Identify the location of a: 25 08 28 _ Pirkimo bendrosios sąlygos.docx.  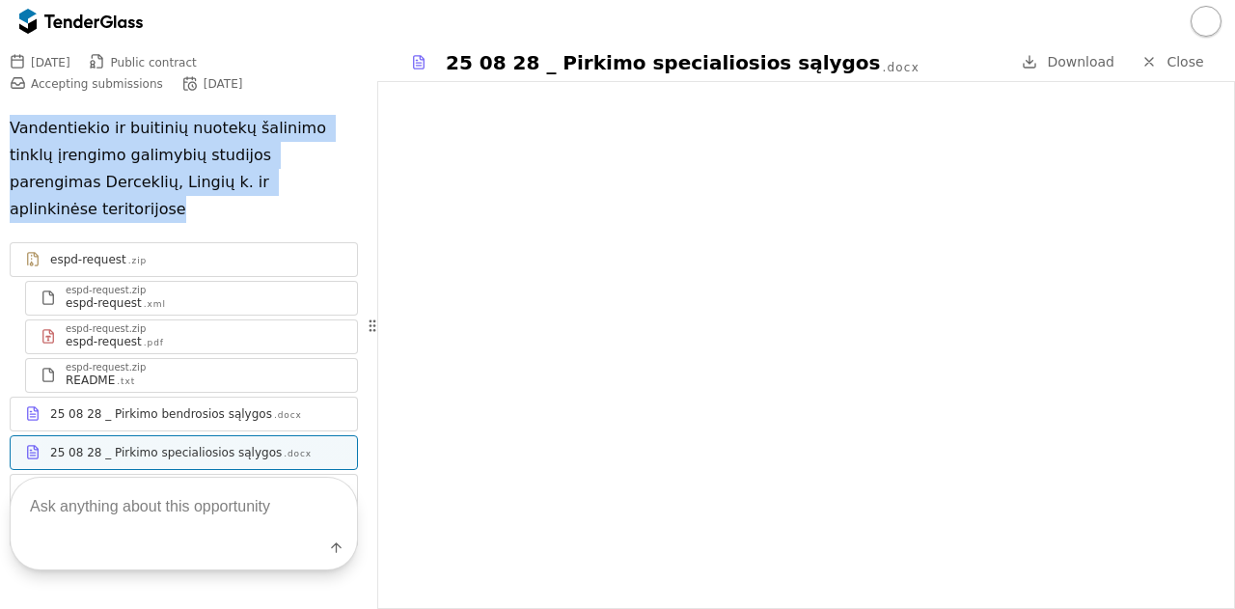
(183, 414).